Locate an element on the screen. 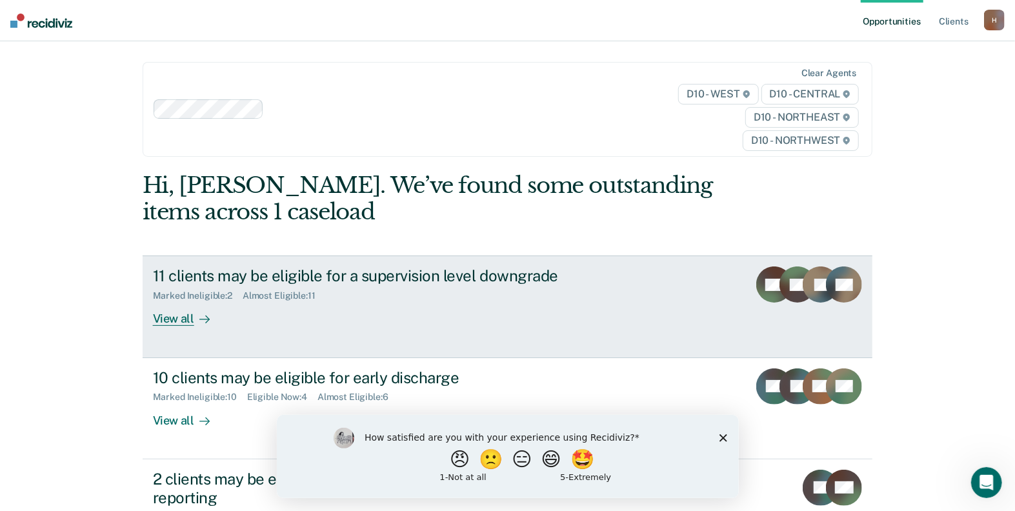 The width and height of the screenshot is (1015, 511). div: 10 clients may be eligible for early discharge is located at coordinates (379, 377).